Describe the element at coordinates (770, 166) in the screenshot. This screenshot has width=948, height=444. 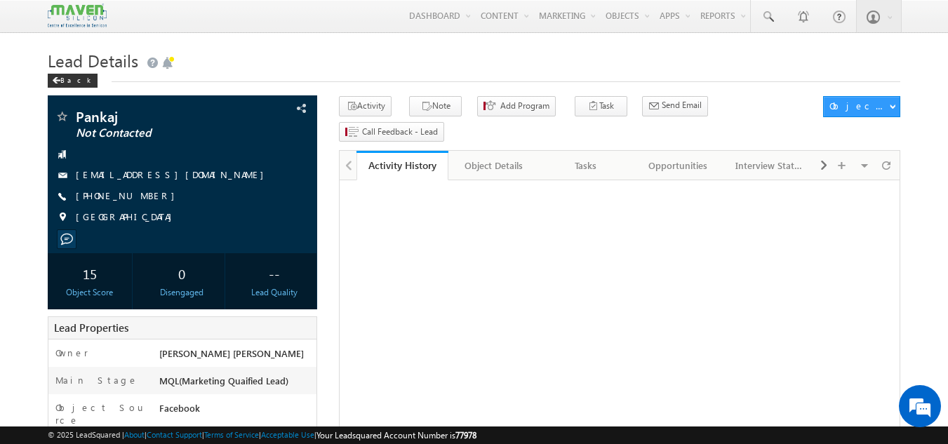
I see `a: Interview Status` at that location.